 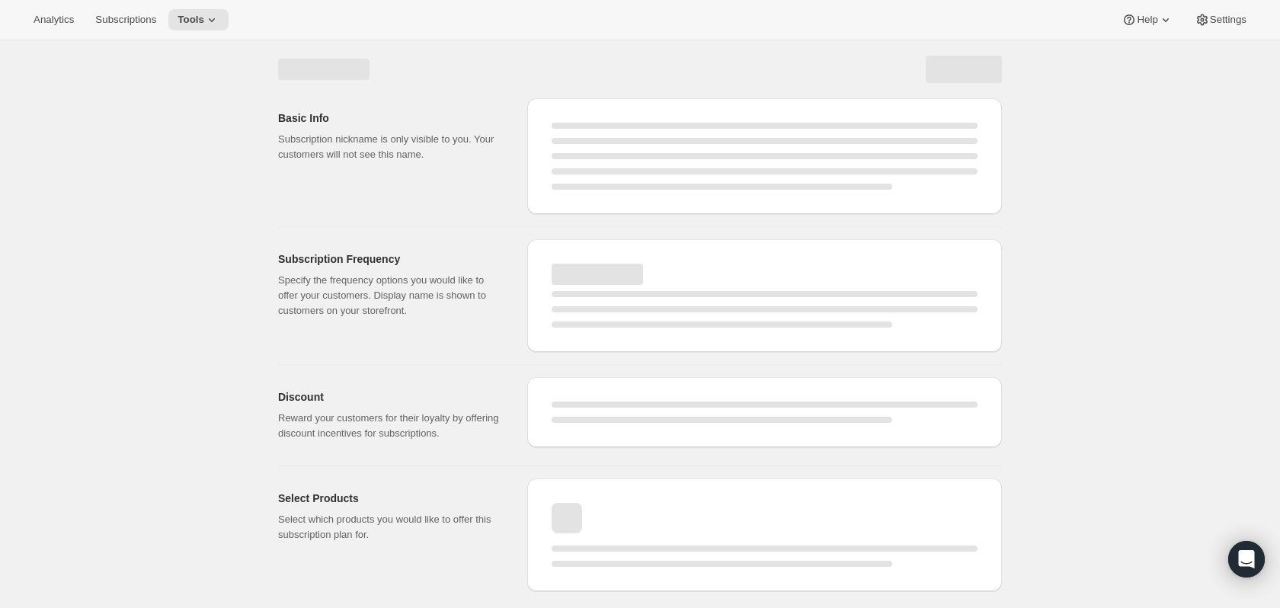 What do you see at coordinates (390, 527) in the screenshot?
I see `p: Select which products you would like to offer this subscription plan for.` at bounding box center [390, 527].